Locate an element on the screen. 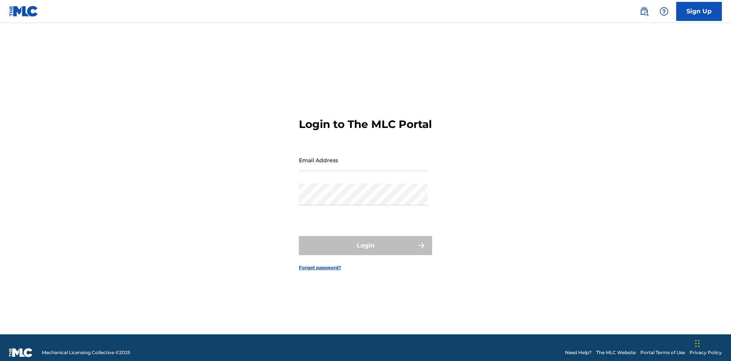 Image resolution: width=731 pixels, height=361 pixels. div: Help is located at coordinates (664, 11).